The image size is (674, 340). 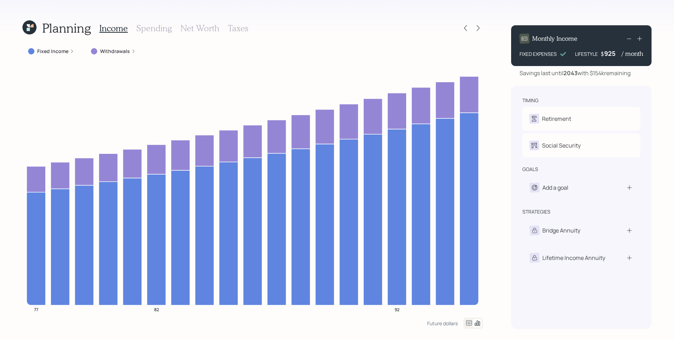 I want to click on h3: Taxes, so click(x=238, y=28).